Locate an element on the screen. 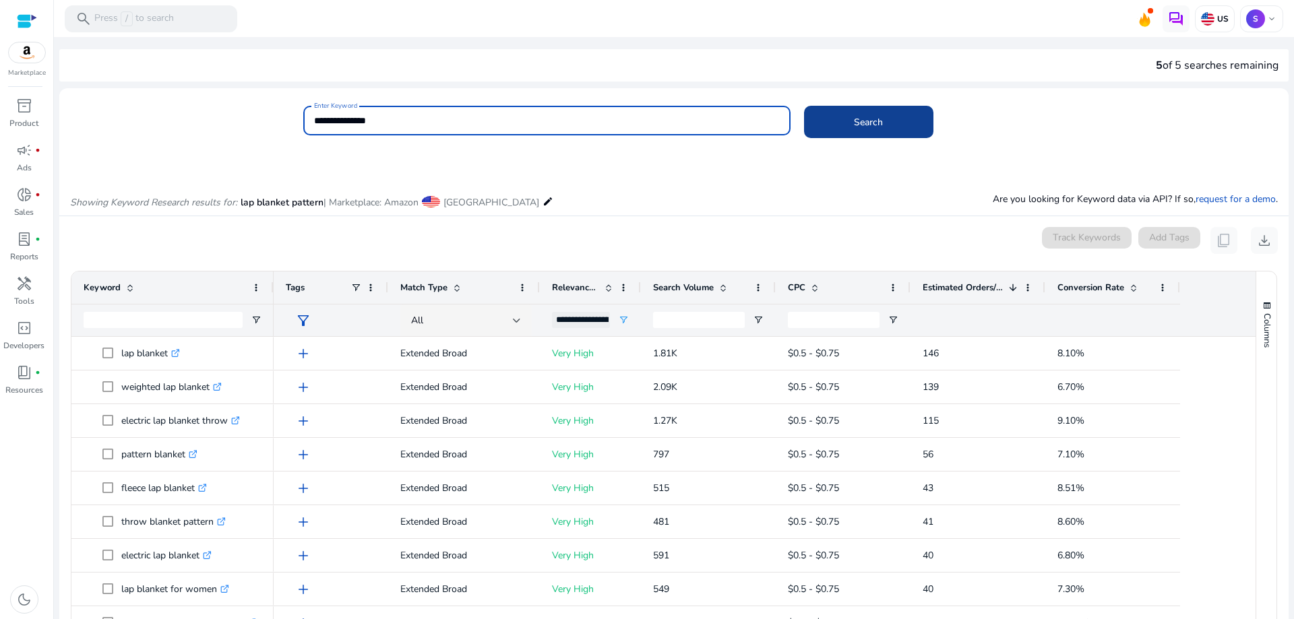 The width and height of the screenshot is (1294, 619). span: keyboard_arrow_down is located at coordinates (1272, 19).